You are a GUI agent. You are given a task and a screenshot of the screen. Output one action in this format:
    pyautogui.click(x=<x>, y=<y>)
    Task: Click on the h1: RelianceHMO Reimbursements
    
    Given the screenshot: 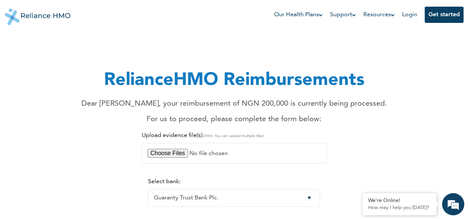 What is the action you would take?
    pyautogui.click(x=234, y=81)
    